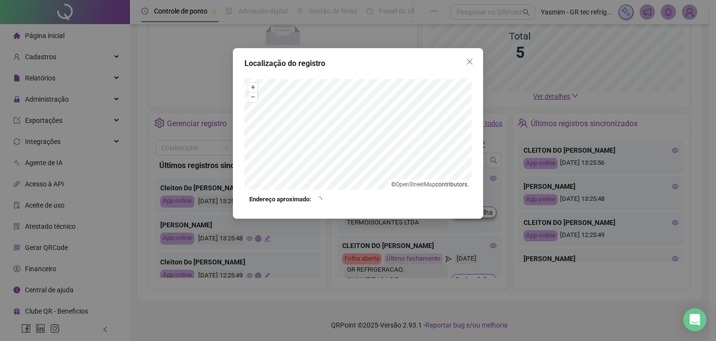  What do you see at coordinates (358, 63) in the screenshot?
I see `div: Localização do registro` at bounding box center [358, 63].